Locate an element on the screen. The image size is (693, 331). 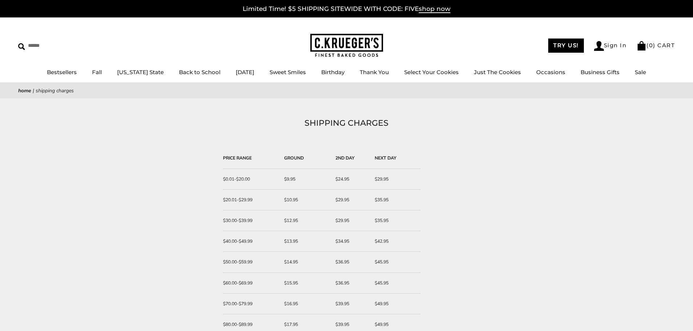
span: SHIPPING CHARGES is located at coordinates (55, 91).